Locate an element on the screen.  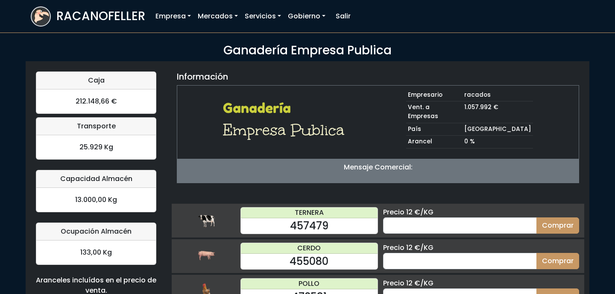
td: Vent. a Empresas is located at coordinates (434, 112).